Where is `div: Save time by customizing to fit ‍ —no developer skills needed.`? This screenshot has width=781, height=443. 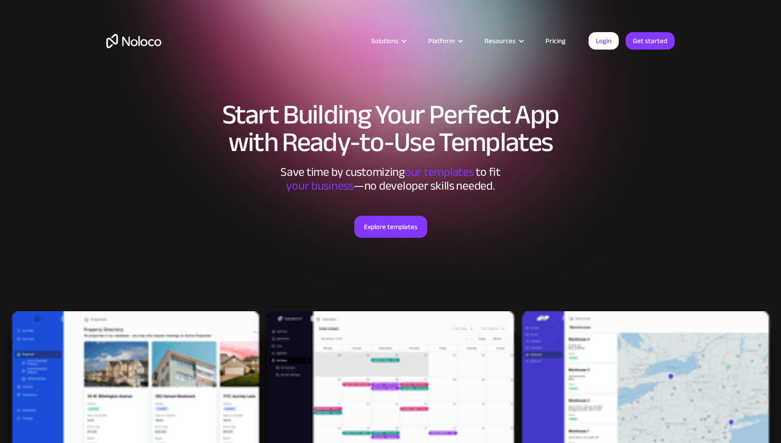 div: Save time by customizing to fit ‍ —no developer skills needed. is located at coordinates (391, 179).